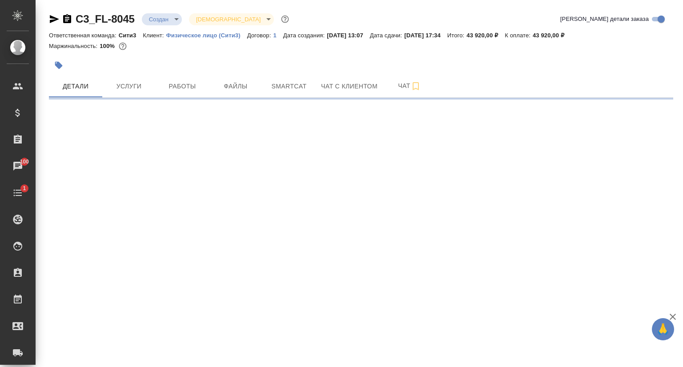 This screenshot has width=683, height=367. I want to click on span: Чат, so click(410, 86).